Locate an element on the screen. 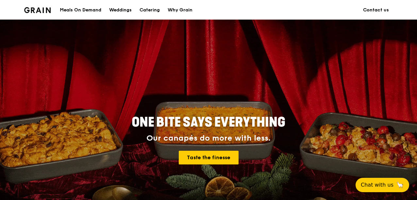  a: Taste the finesse is located at coordinates (208, 158).